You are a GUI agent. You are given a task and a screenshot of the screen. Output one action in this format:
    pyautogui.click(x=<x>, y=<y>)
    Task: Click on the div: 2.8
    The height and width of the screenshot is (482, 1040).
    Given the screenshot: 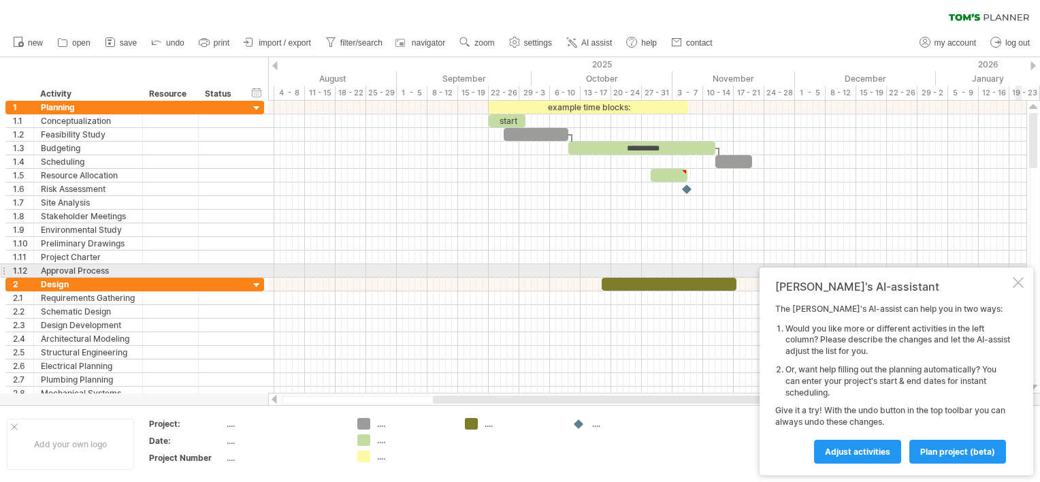 What is the action you would take?
    pyautogui.click(x=23, y=393)
    